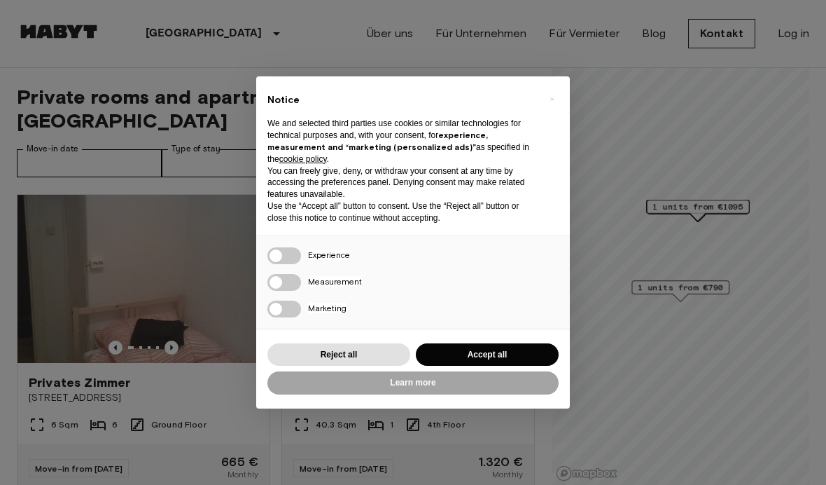 The image size is (826, 485). What do you see at coordinates (329, 254) in the screenshot?
I see `span: Experience` at bounding box center [329, 254].